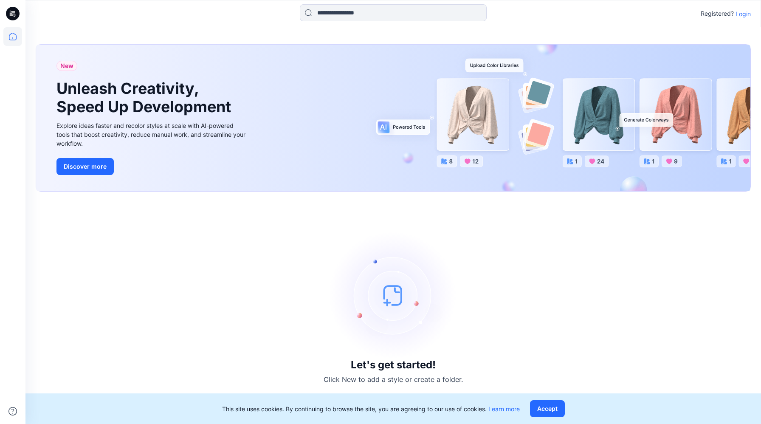 The height and width of the screenshot is (424, 761). I want to click on p: This site uses cookies. By continuing to browse the site, you are agreeing to our use of cookies., so click(371, 408).